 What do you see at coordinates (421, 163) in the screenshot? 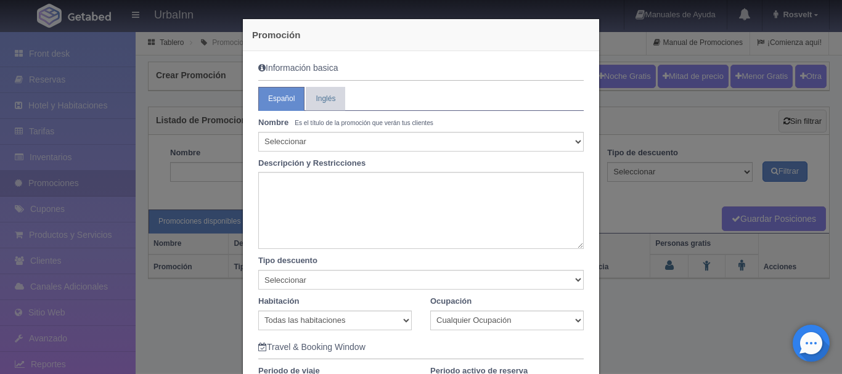
I see `label: Descripción y Restricciones` at bounding box center [421, 163].